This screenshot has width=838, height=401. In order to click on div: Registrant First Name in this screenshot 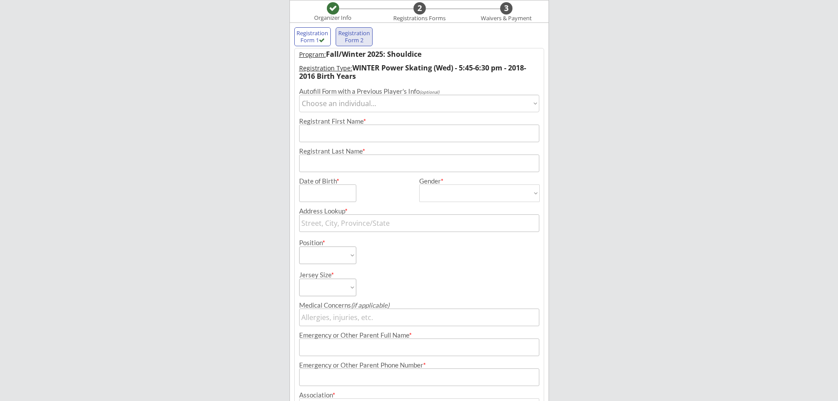, I will do `click(419, 121)`.